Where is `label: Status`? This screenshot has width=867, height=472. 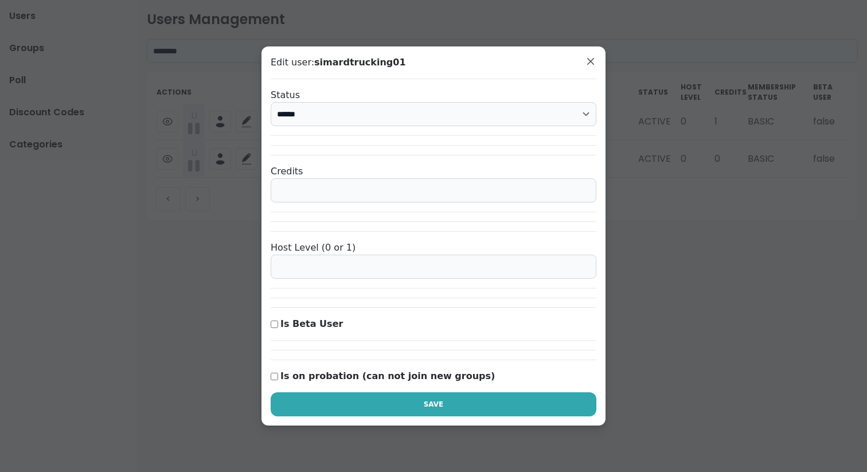
label: Status is located at coordinates (285, 95).